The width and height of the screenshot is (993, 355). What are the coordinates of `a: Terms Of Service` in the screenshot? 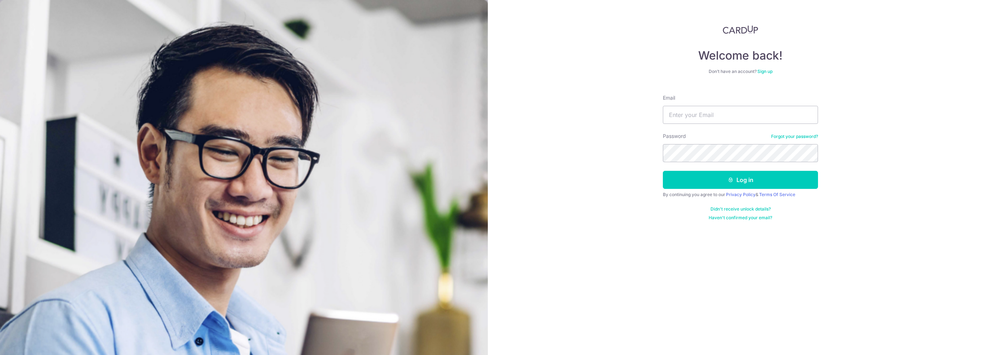 It's located at (777, 194).